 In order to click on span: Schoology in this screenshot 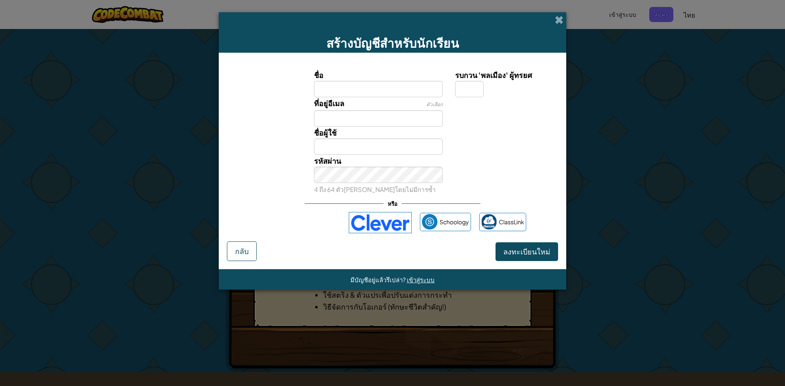, I will do `click(454, 222)`.